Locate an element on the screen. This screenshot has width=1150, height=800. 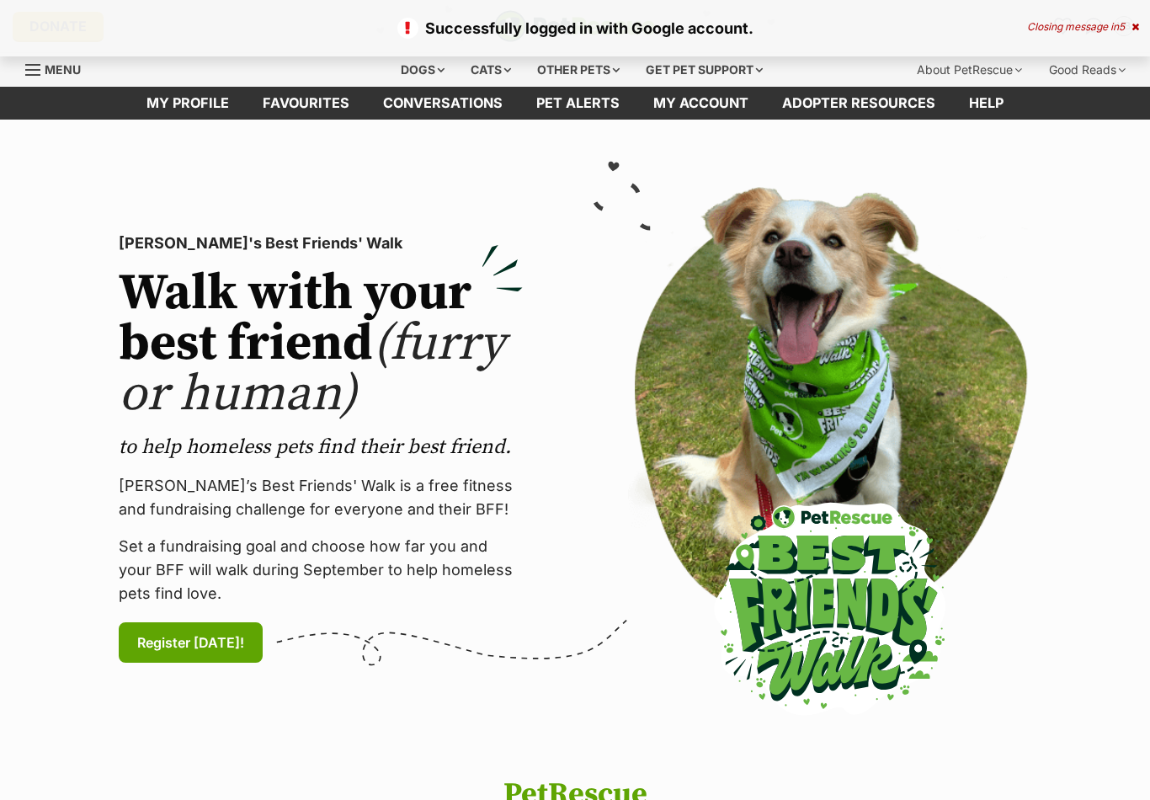
span: Menu is located at coordinates (62, 69).